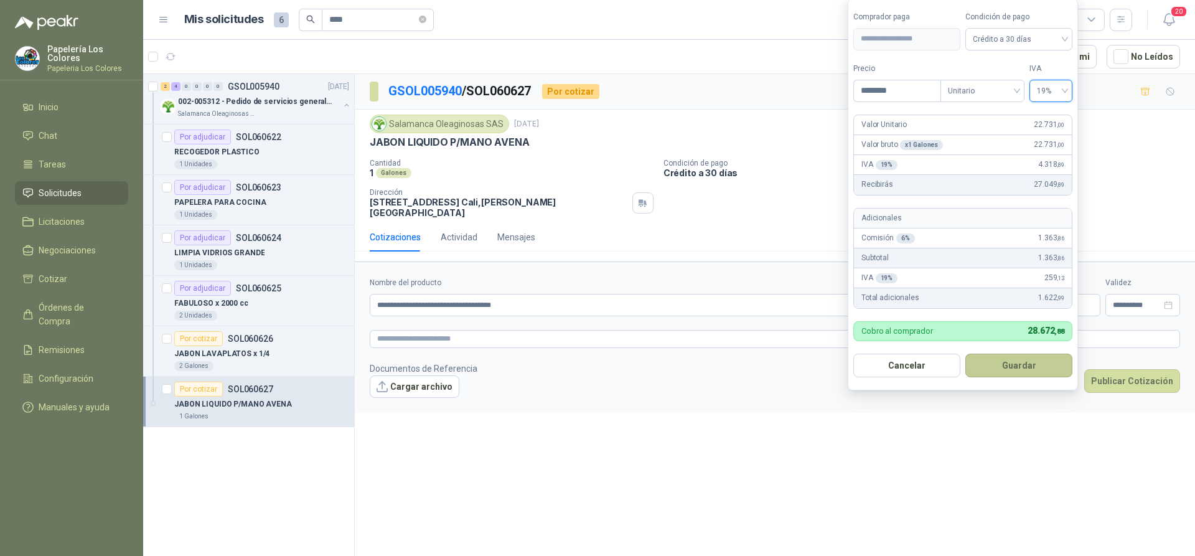 The width and height of the screenshot is (1195, 556). Describe the element at coordinates (921, 145) in the screenshot. I see `div: x 1 Galones` at that location.